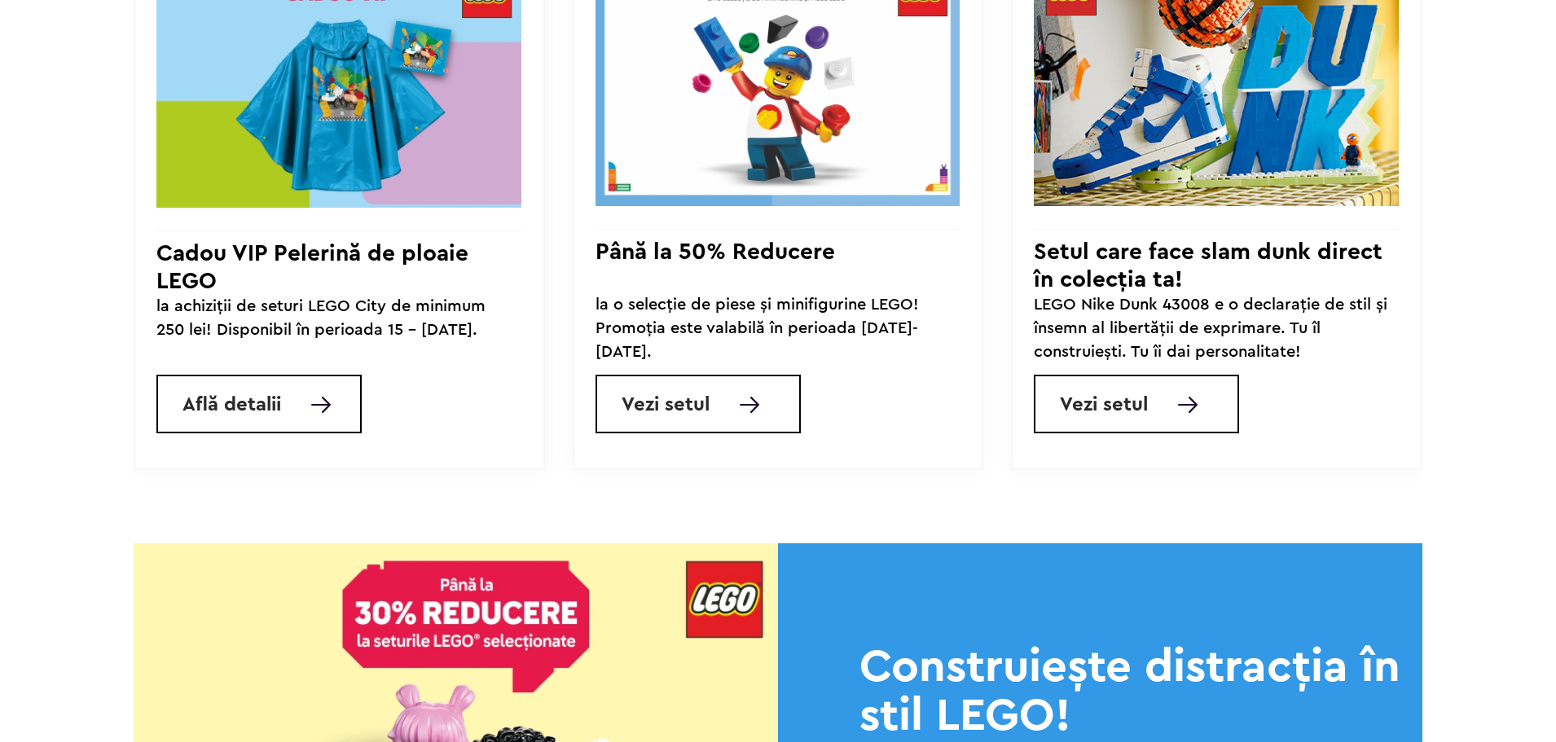 This screenshot has width=1556, height=742. Describe the element at coordinates (1217, 328) in the screenshot. I see `div: LEGO Nike Dunk 43008 e o declarație de stil și însemn al libertății de exprimare. Tu îl construie...` at that location.